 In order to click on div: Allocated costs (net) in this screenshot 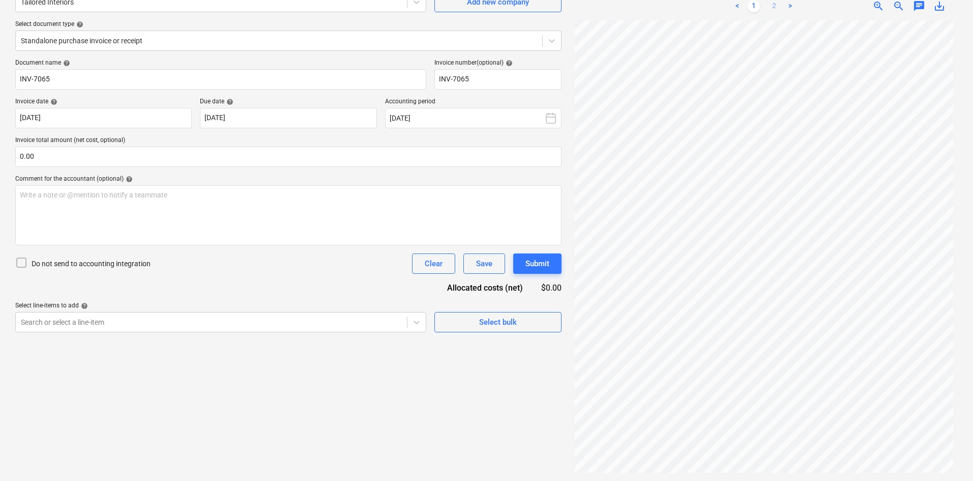, I will do `click(484, 287)`.